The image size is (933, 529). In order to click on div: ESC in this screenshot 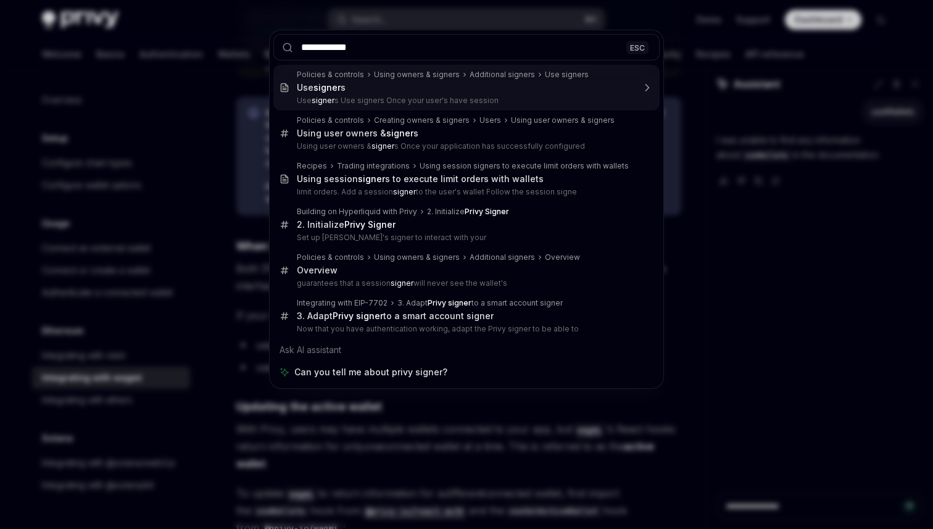, I will do `click(637, 47)`.